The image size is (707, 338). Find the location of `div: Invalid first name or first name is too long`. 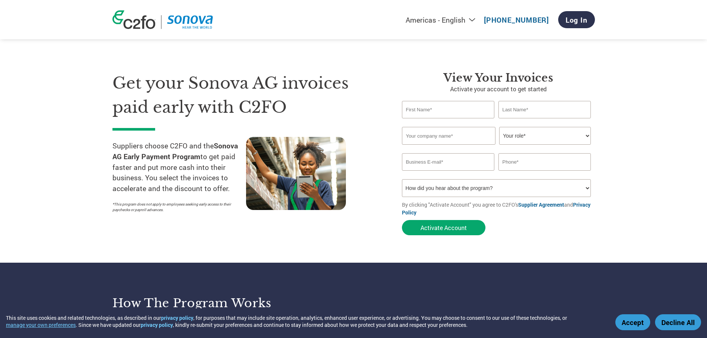

div: Invalid first name or first name is too long is located at coordinates (448, 121).